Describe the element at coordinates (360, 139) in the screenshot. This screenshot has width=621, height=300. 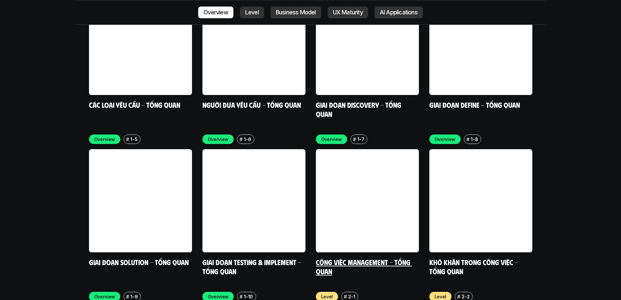
I see `p: 1-7` at that location.